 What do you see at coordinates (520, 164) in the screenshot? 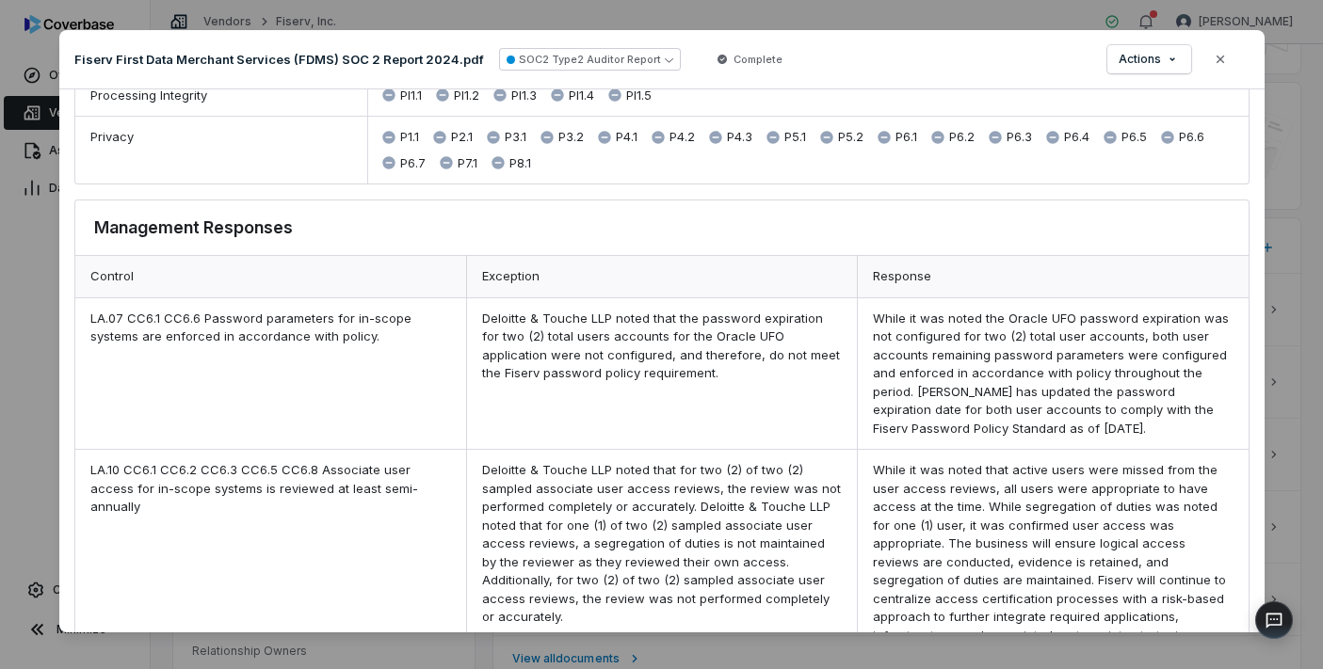
I see `span: P8.1` at bounding box center [520, 164].